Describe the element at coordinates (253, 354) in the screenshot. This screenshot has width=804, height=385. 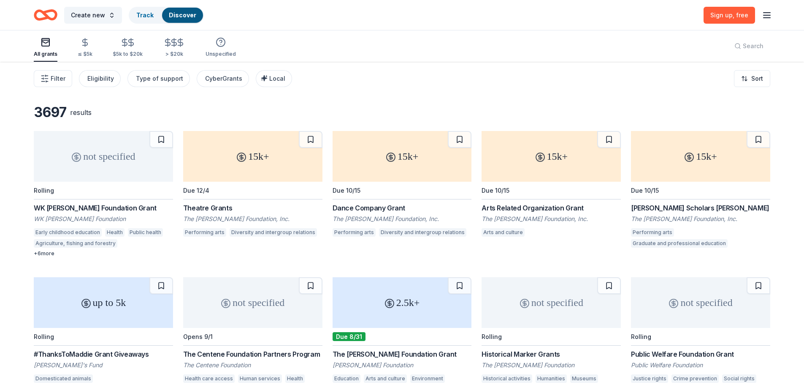
I see `div: The Centene Foundation Partners Program` at that location.